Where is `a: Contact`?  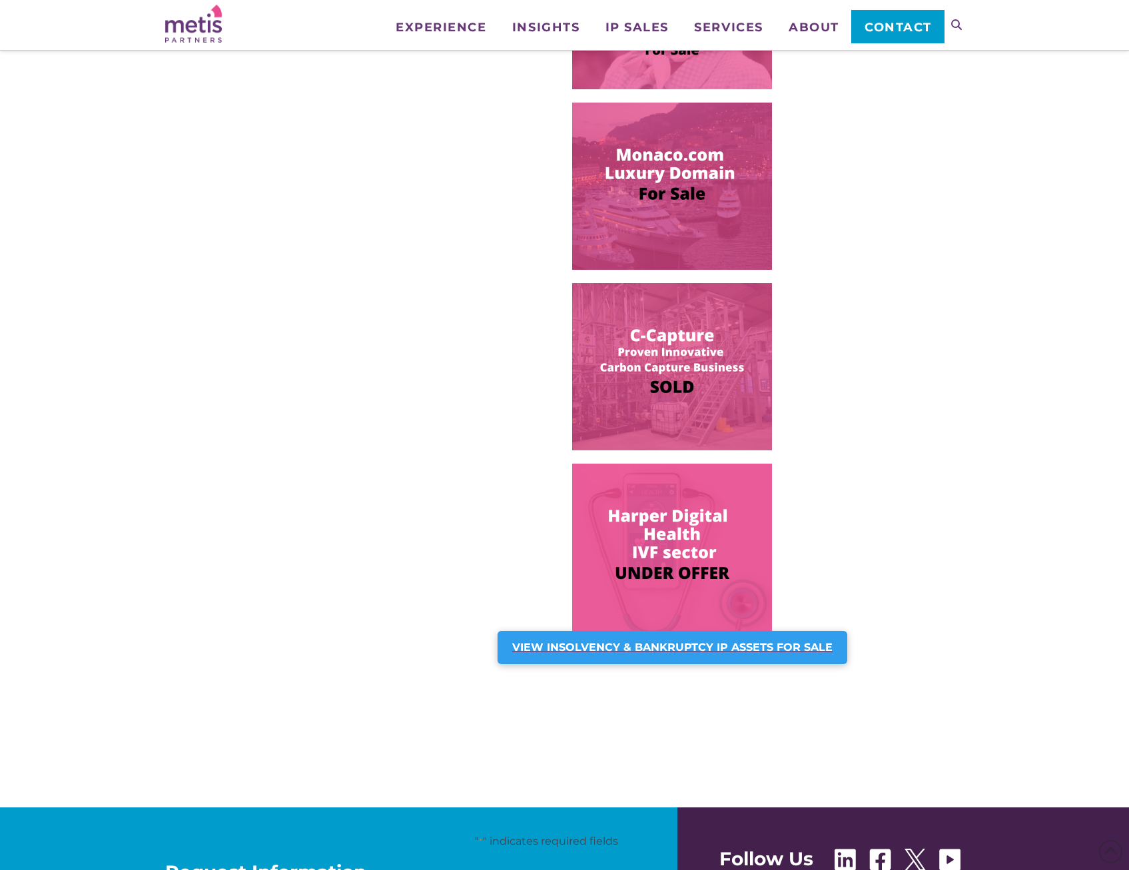 a: Contact is located at coordinates (897, 27).